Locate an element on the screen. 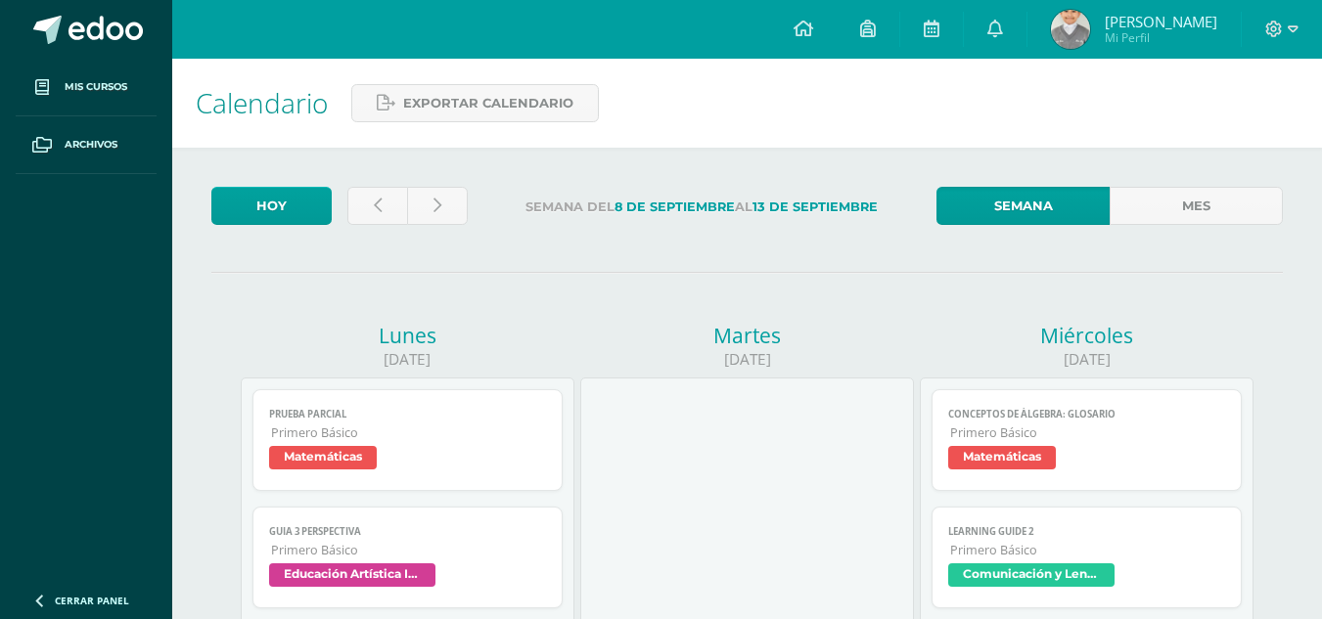  a: Learning Guide 2Primero BásicoComunicación y Lenguaje, Idioma Extranjero Inglés is located at coordinates (1086, 558).